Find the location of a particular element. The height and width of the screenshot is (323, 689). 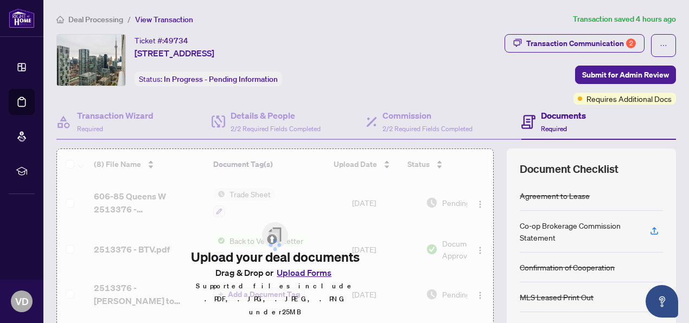

div: Agreement to Lease is located at coordinates (554, 196).